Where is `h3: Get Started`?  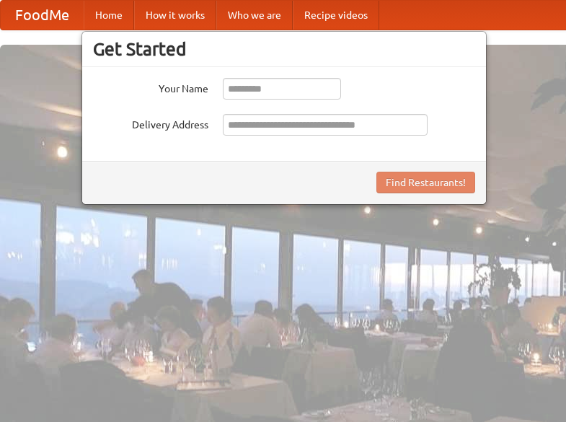 h3: Get Started is located at coordinates (284, 49).